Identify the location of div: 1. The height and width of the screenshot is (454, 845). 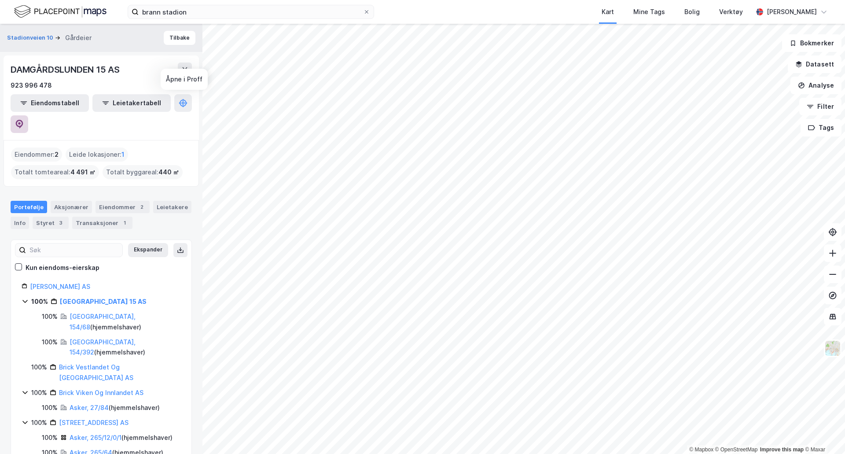
(124, 223).